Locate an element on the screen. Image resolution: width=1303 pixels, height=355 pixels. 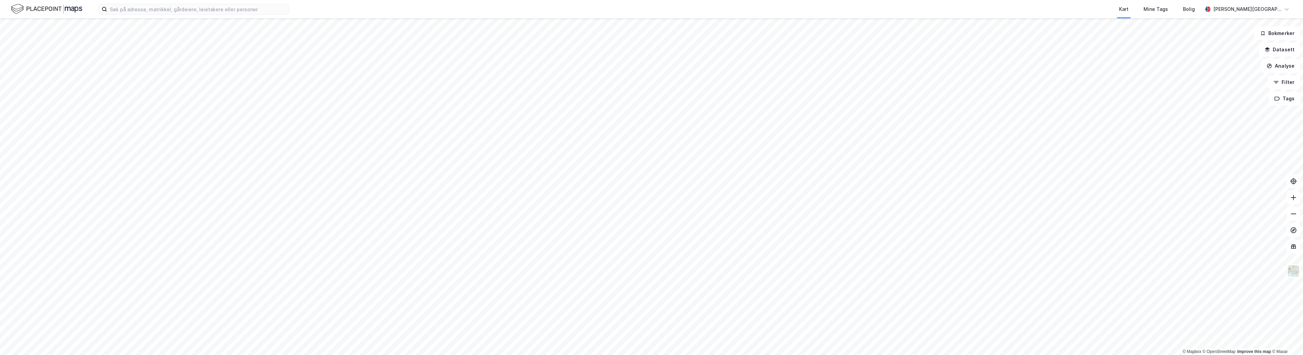
div: Mine Tags is located at coordinates (1156, 9).